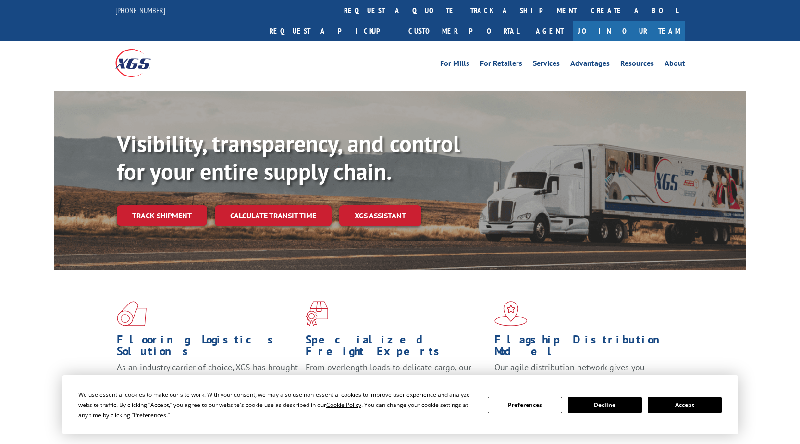 The width and height of the screenshot is (800, 444). I want to click on span: Preferences, so click(150, 414).